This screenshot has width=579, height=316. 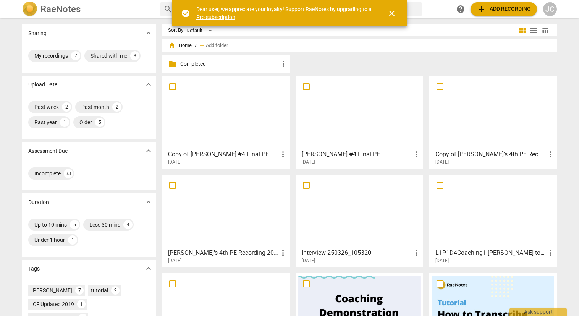 I want to click on img: Logo, so click(x=30, y=9).